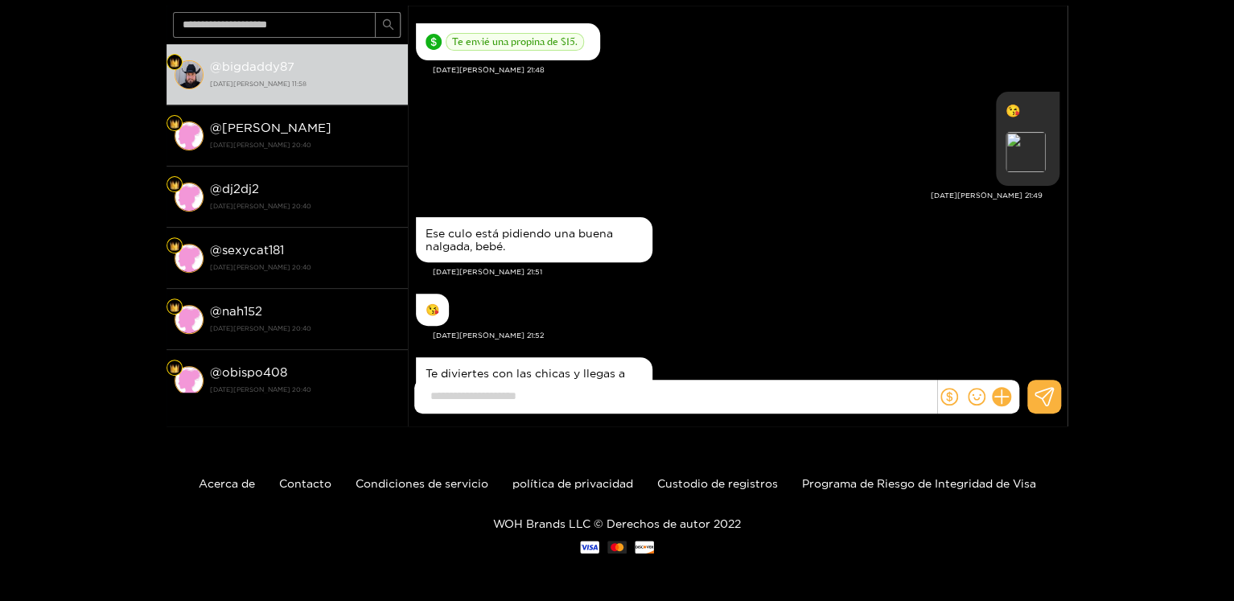 The width and height of the screenshot is (1234, 601). I want to click on font: Acerca de, so click(227, 483).